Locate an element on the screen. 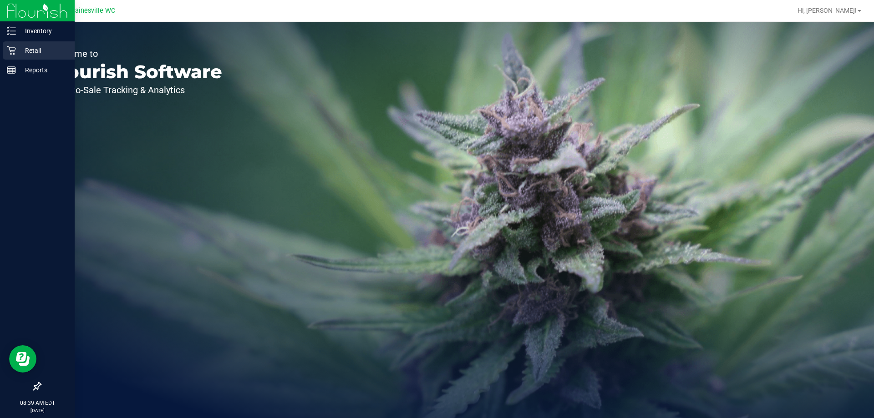 Image resolution: width=874 pixels, height=418 pixels. span: Gainesville WC is located at coordinates (93, 10).